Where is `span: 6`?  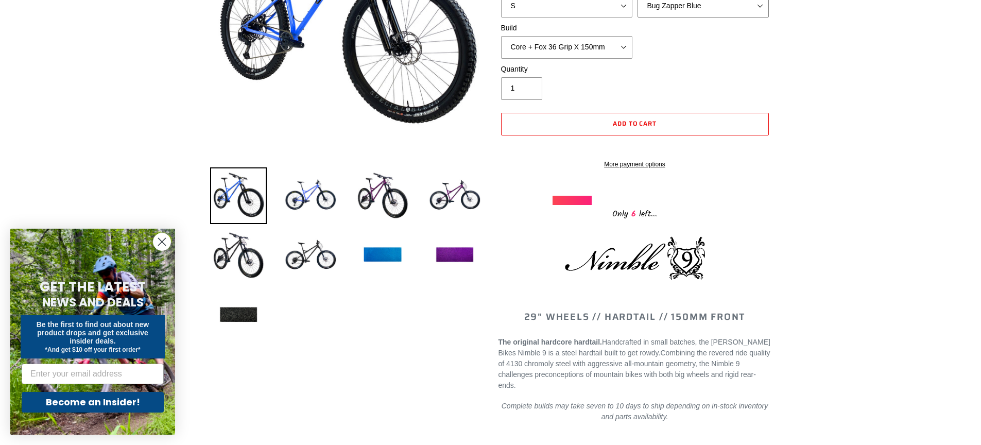
span: 6 is located at coordinates (633, 214).